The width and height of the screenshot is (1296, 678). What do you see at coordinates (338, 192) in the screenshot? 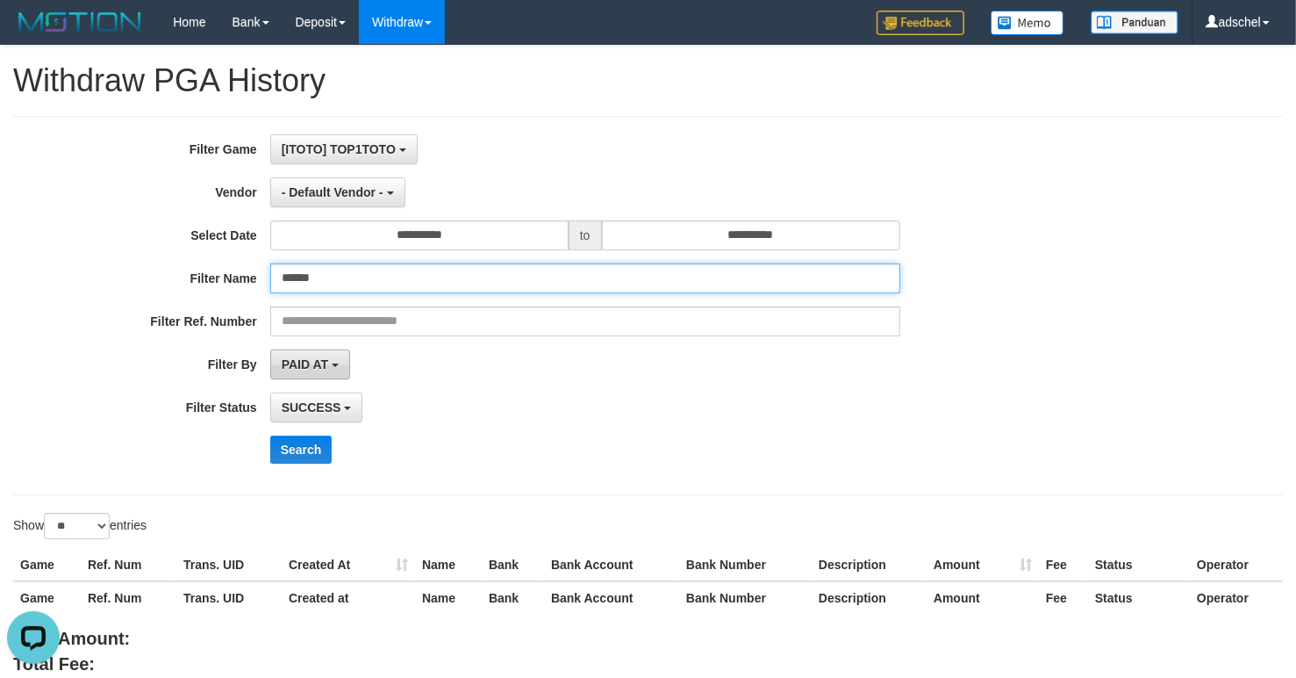
I see `button: - Default Vendor -` at bounding box center [338, 192].